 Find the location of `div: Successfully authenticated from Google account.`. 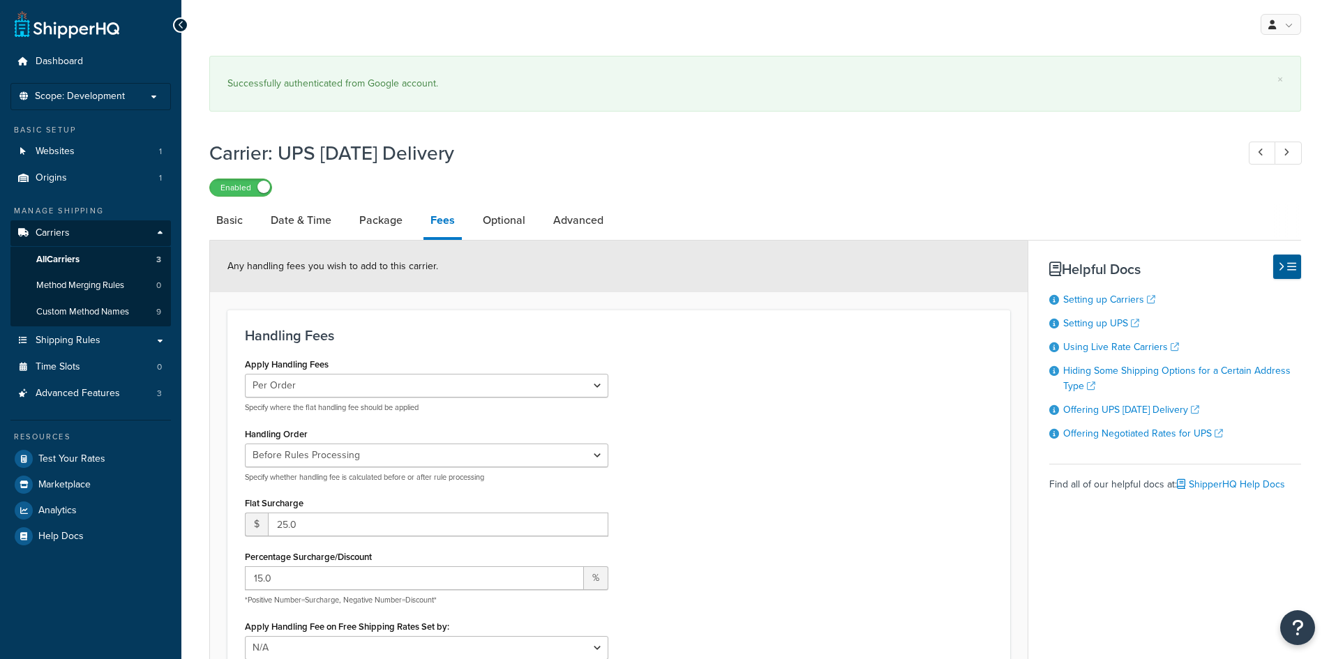

div: Successfully authenticated from Google account. is located at coordinates (755, 84).